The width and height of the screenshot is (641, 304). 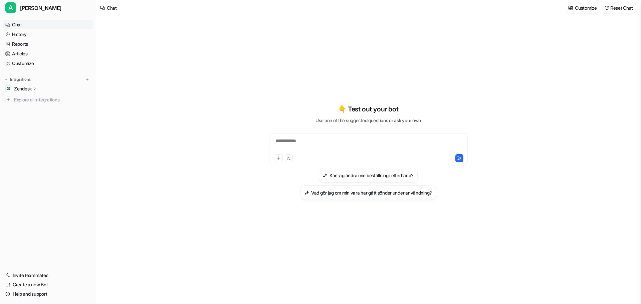 What do you see at coordinates (48, 63) in the screenshot?
I see `a: Customize` at bounding box center [48, 63].